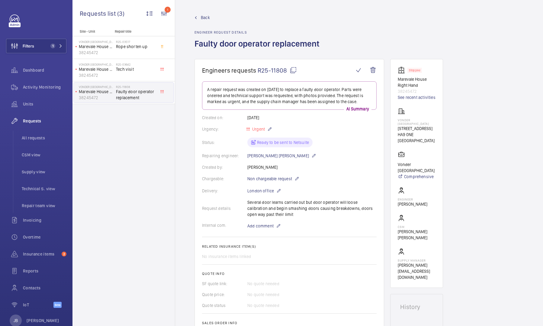 The height and width of the screenshot is (326, 543). I want to click on button: Filters1, so click(36, 46).